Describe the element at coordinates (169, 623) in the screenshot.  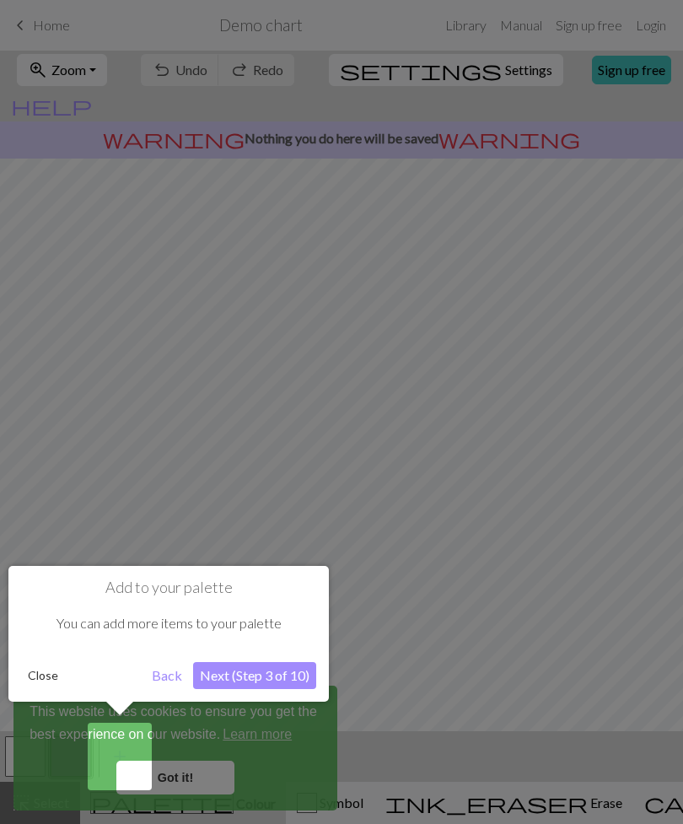
I see `div: You can add more items to your palette` at that location.